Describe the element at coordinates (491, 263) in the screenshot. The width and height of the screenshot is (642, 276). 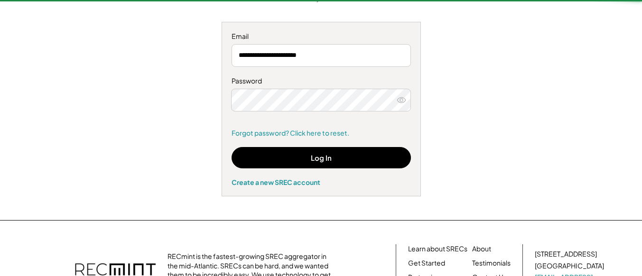
I see `a: Testimonials` at that location.